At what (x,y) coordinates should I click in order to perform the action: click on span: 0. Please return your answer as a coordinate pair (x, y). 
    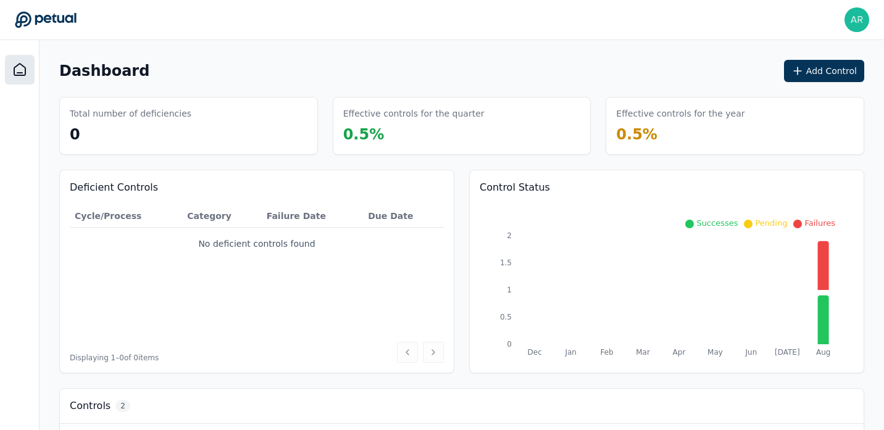
    Looking at the image, I should click on (75, 135).